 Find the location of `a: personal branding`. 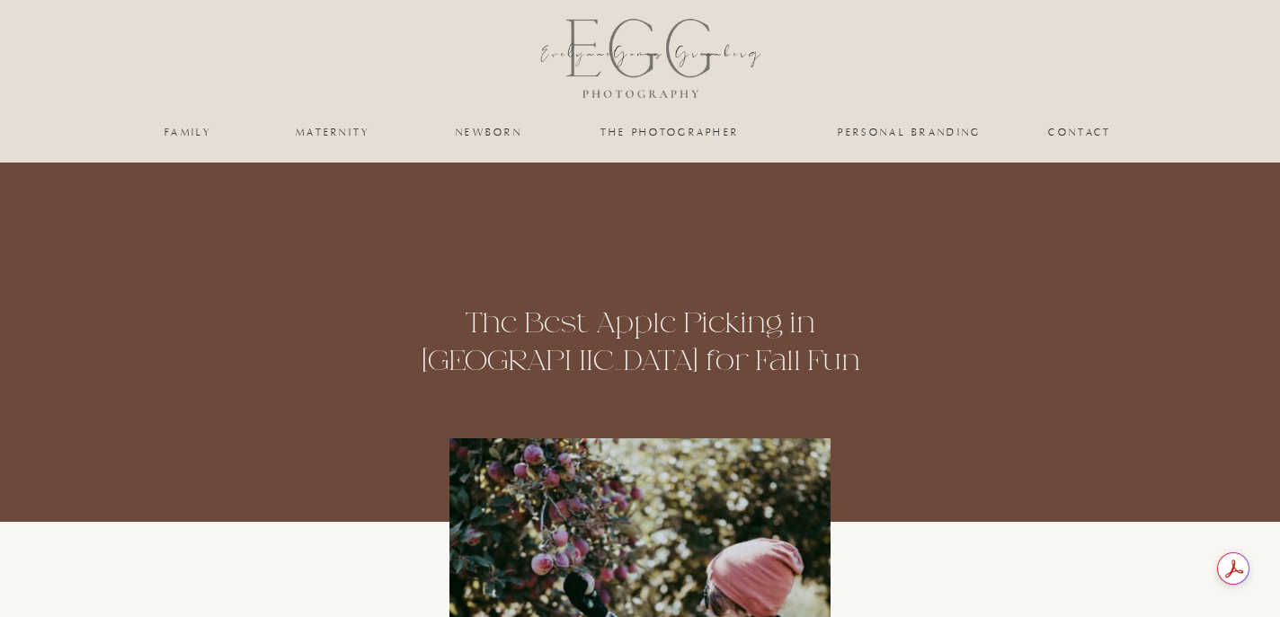

a: personal branding is located at coordinates (909, 132).